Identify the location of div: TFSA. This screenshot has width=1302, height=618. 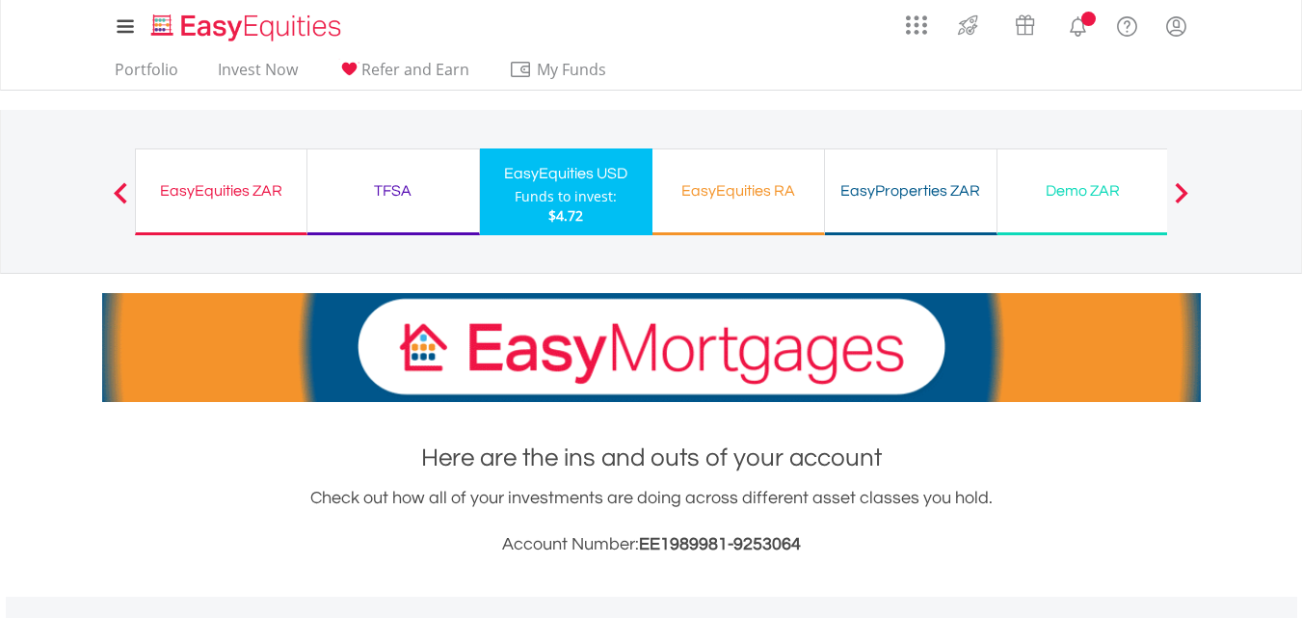
(393, 191).